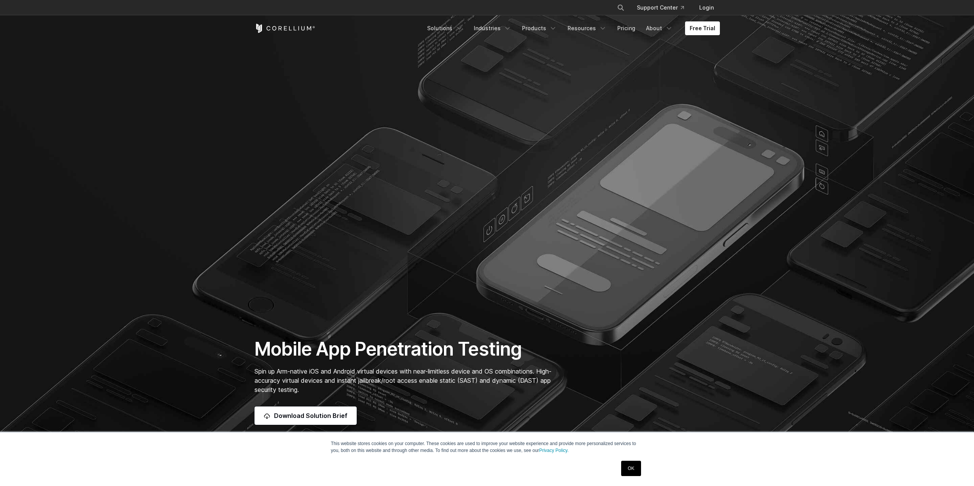 This screenshot has width=974, height=486. Describe the element at coordinates (487, 447) in the screenshot. I see `p: This website stores cookies on your computer. These cookies are used to improve your website expe...` at that location.